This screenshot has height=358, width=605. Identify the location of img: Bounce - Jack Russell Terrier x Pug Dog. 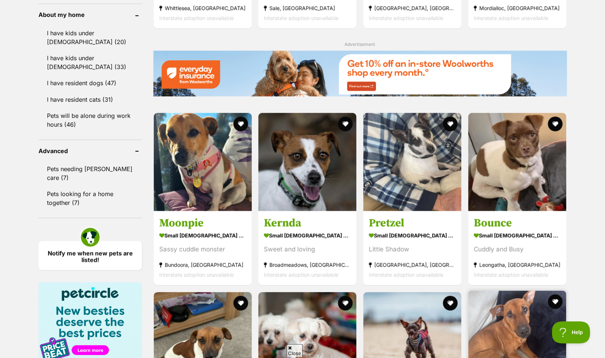
(517, 162).